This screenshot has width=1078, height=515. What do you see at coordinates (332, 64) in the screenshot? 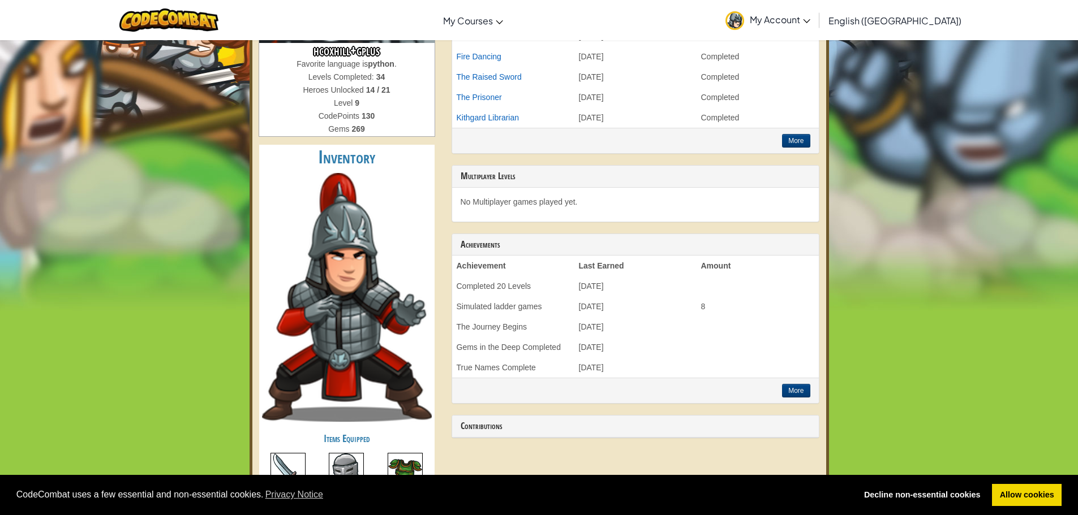
I see `span: Favorite language is` at bounding box center [332, 64].